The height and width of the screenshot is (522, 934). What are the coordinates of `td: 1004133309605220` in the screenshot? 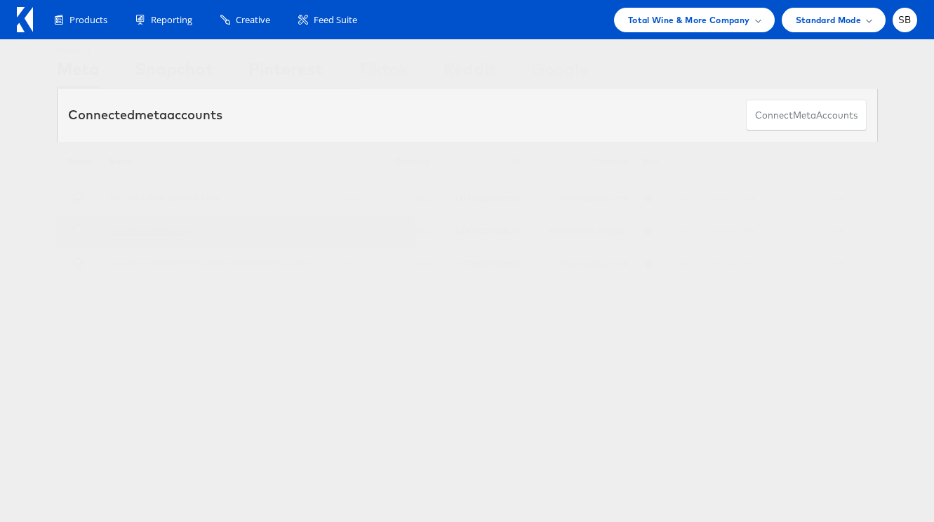 It's located at (483, 231).